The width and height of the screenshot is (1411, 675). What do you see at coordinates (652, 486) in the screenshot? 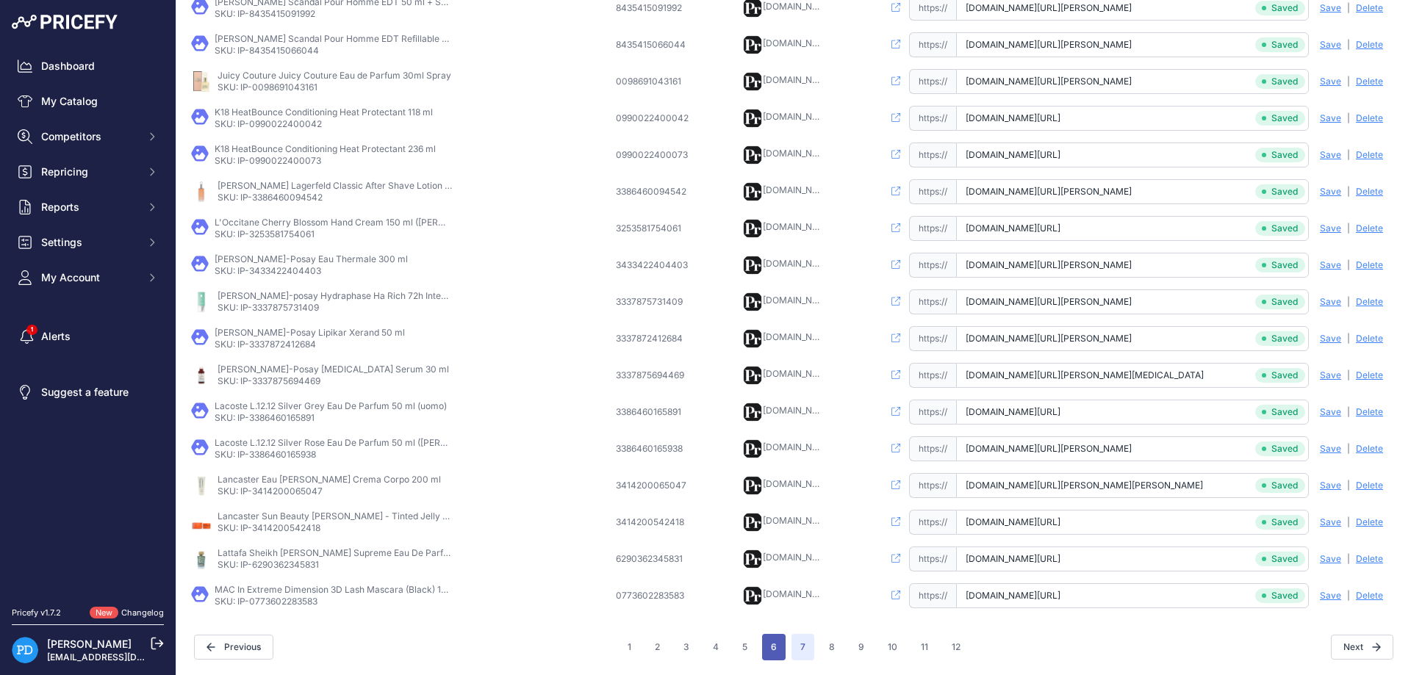
I see `div: 3414200065047` at bounding box center [652, 486].